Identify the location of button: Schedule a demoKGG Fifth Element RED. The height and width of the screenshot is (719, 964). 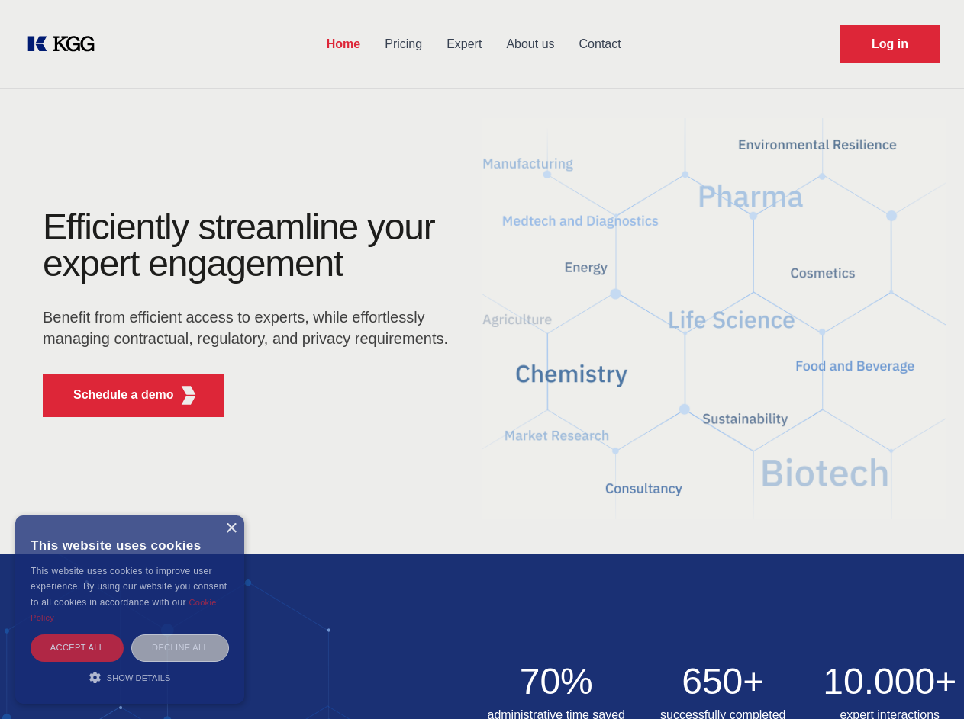
(133, 395).